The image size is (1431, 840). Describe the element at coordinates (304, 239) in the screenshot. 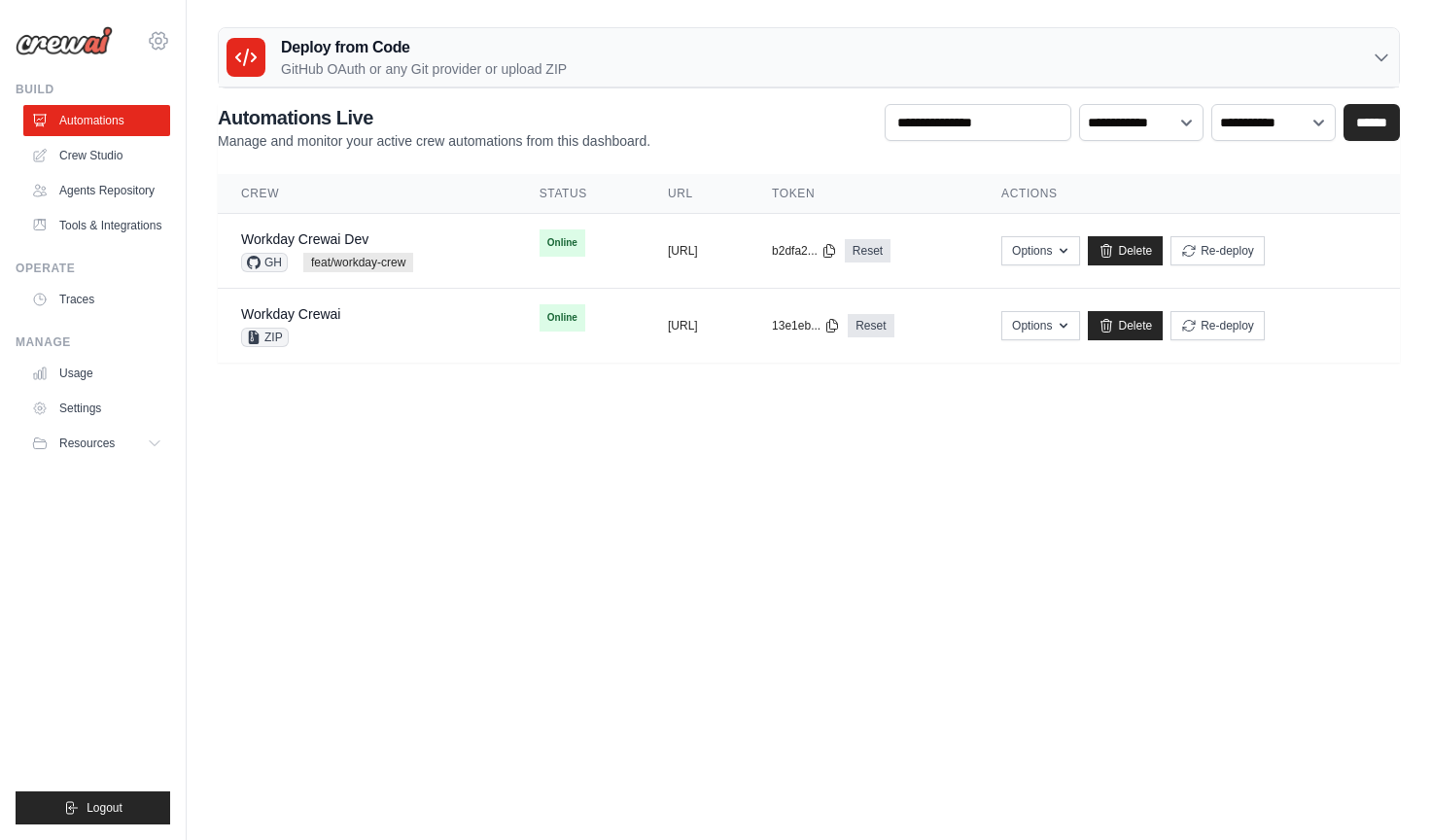

I see `a: Workday Crewai Dev` at that location.